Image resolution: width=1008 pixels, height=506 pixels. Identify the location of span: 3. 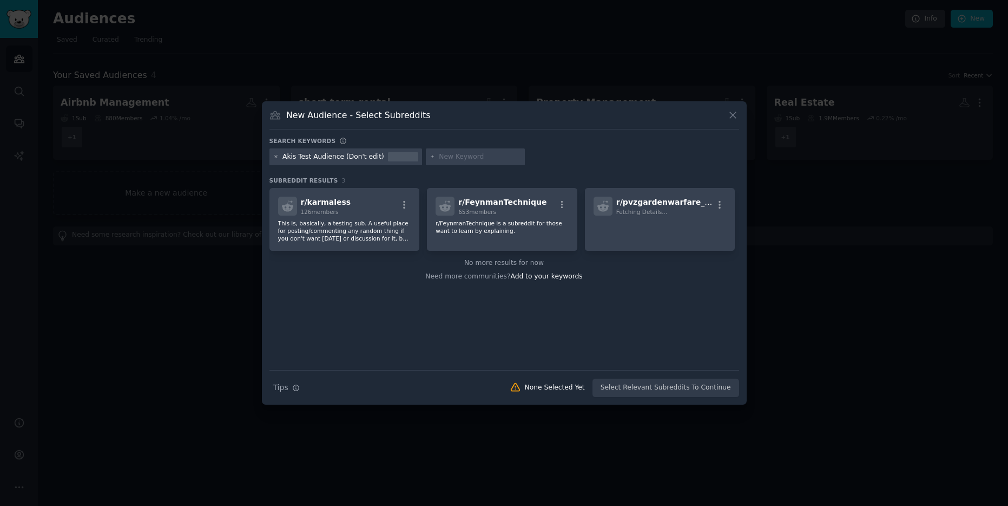
(344, 180).